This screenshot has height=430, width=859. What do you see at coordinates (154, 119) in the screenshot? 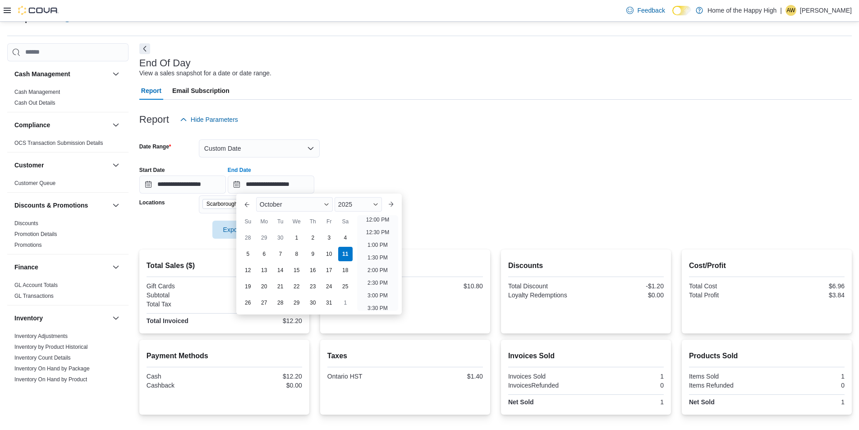
I see `h3: Report` at bounding box center [154, 119].